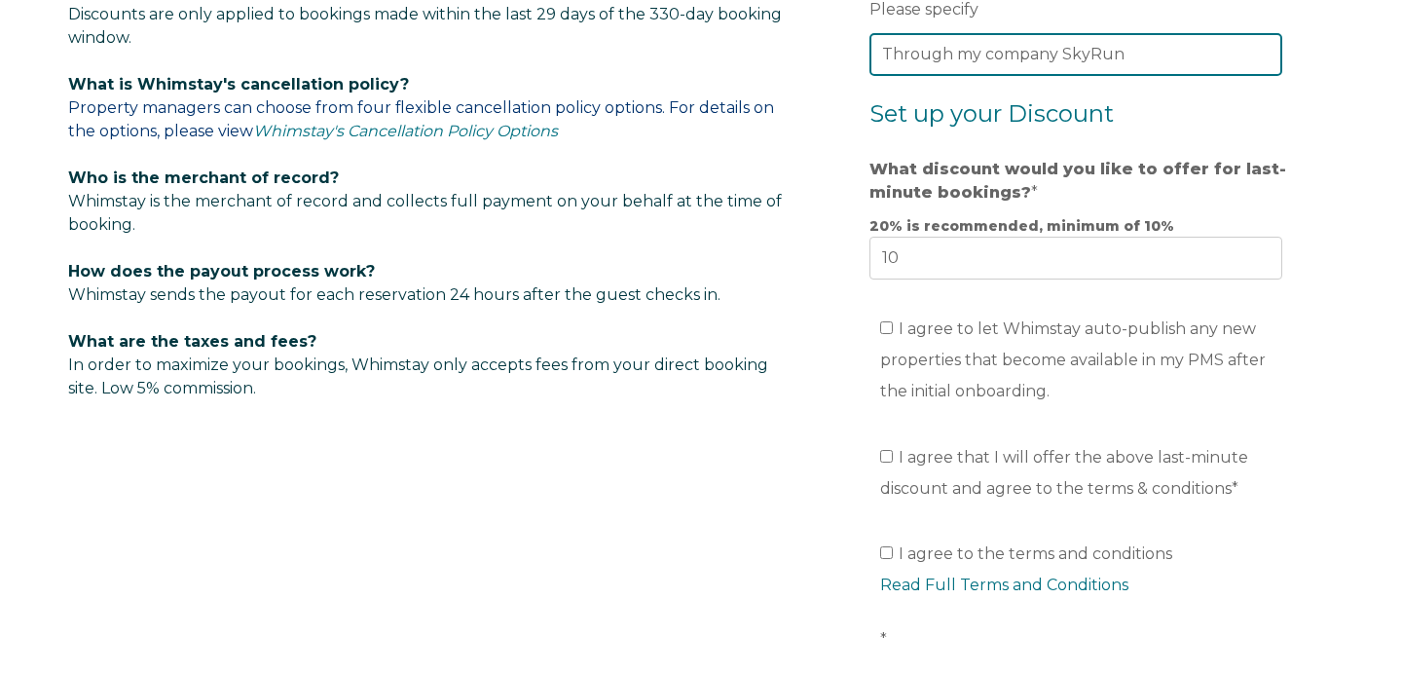  What do you see at coordinates (424, 212) in the screenshot?
I see `span: Whimstay is the merchant of record and collects full payment on your behalf at the time of booking.` at bounding box center [424, 212].